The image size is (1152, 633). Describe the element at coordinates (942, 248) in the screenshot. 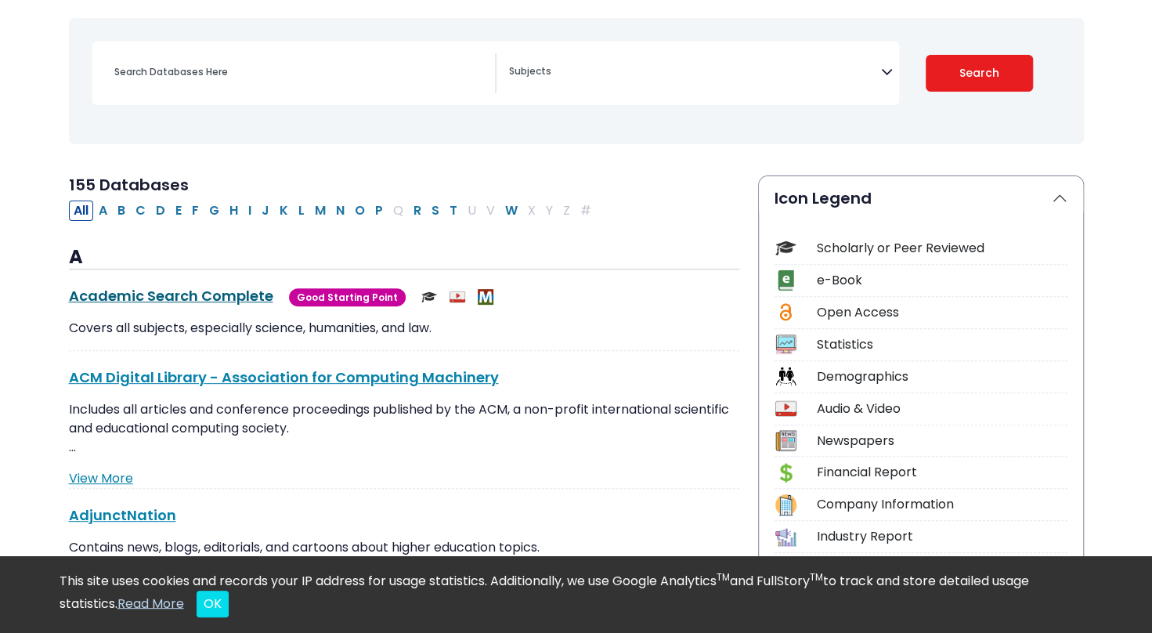

I see `div: Scholarly or Peer Reviewed` at that location.